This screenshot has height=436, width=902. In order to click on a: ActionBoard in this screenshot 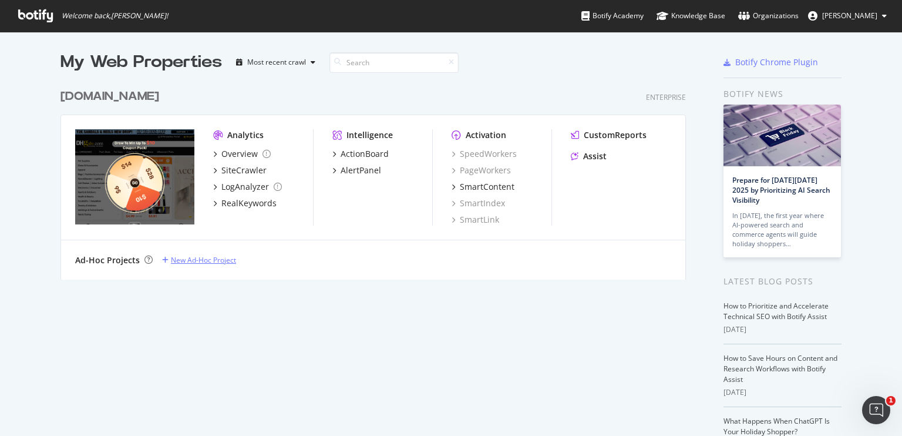, I will do `click(360, 154)`.